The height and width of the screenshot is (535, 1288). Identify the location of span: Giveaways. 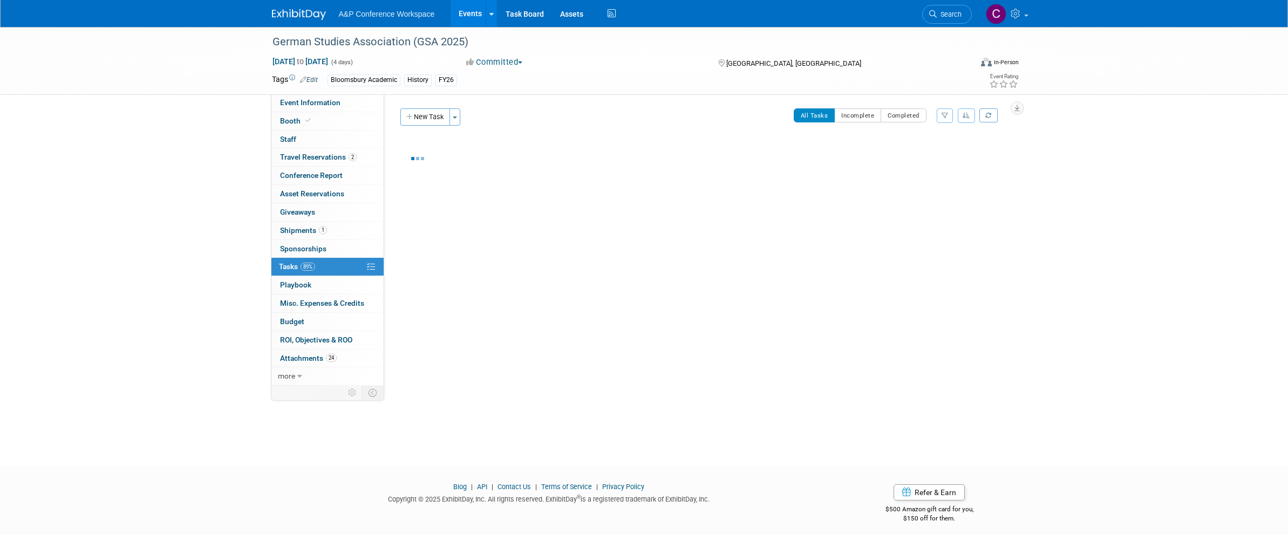
(297, 212).